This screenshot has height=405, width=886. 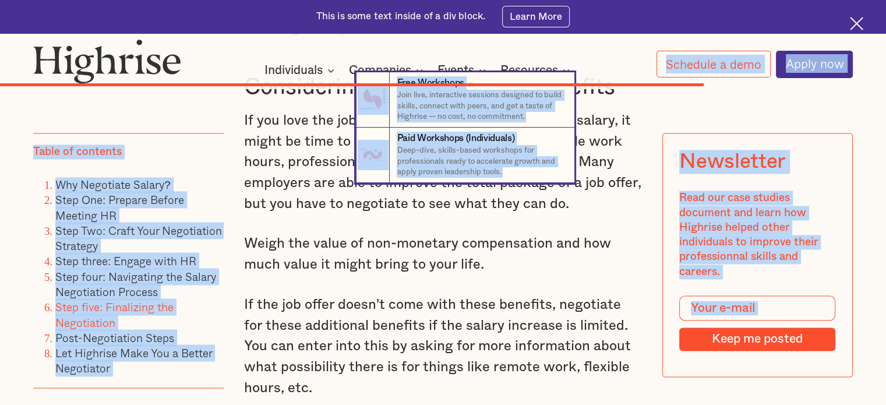 What do you see at coordinates (856, 23) in the screenshot?
I see `img: Cross icon` at bounding box center [856, 23].